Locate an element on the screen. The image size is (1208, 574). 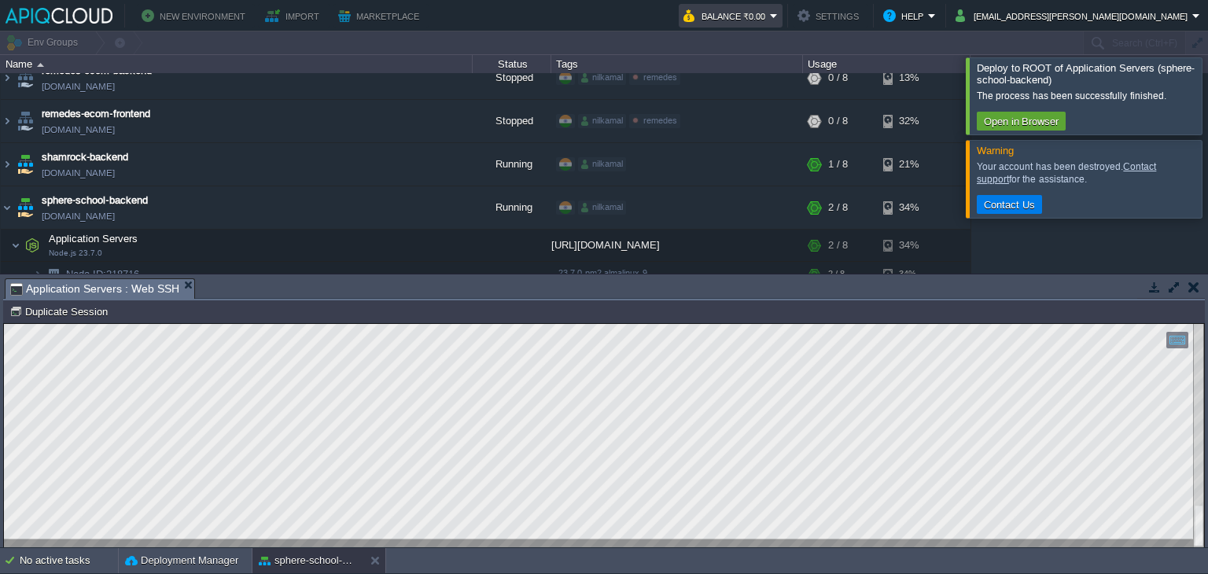
button: Import is located at coordinates (294, 16).